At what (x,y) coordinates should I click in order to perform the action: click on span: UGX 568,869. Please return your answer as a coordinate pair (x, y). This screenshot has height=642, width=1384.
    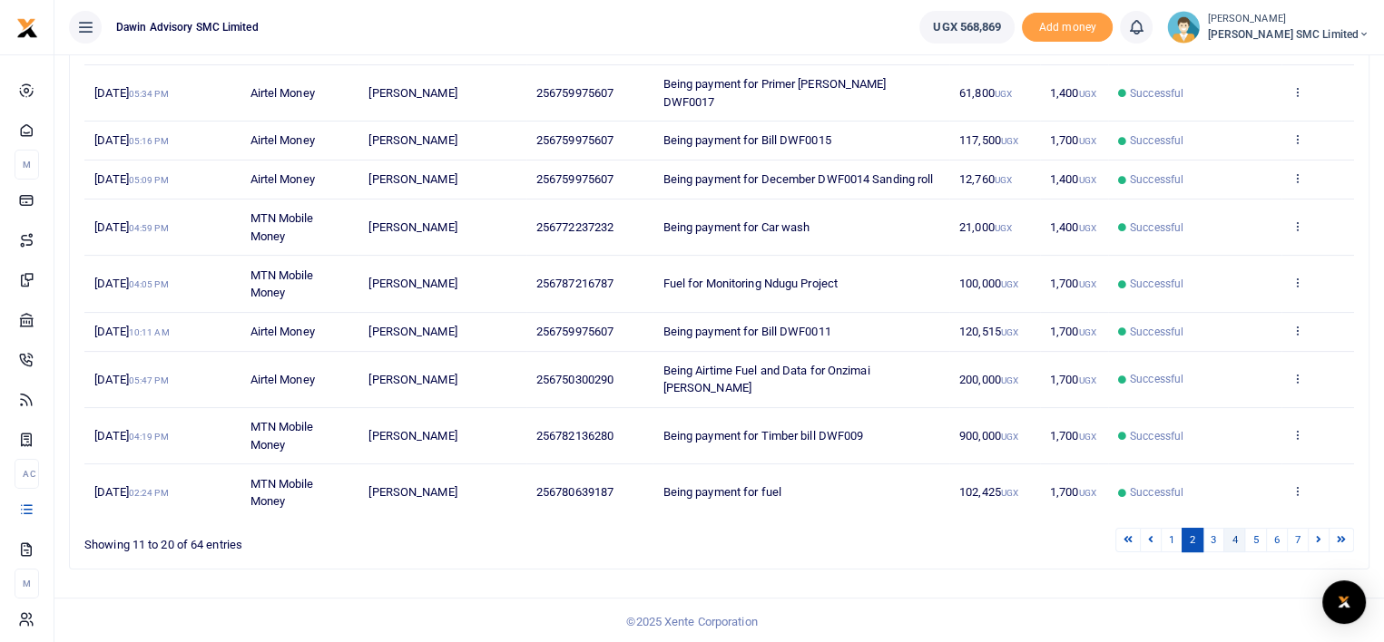
    Looking at the image, I should click on (966, 27).